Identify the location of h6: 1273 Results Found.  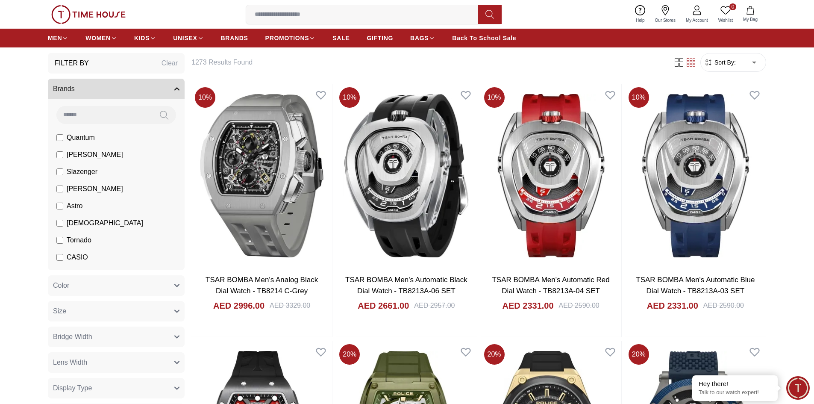
(427, 62).